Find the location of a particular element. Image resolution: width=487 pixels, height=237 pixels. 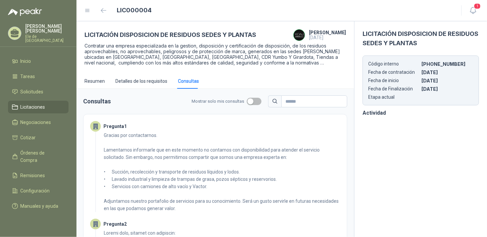

span: Remisiones is located at coordinates (33, 176).